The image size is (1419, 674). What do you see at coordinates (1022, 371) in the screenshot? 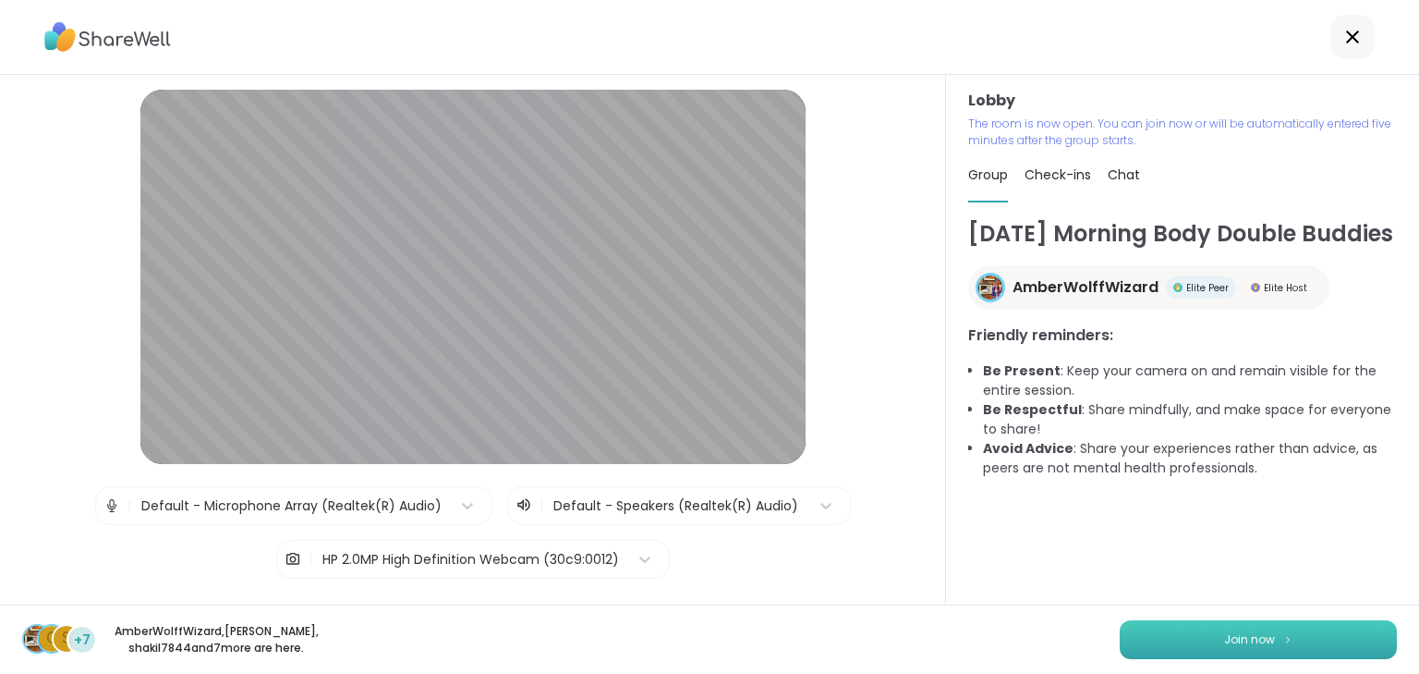
I see `b: Be Present` at bounding box center [1022, 371].